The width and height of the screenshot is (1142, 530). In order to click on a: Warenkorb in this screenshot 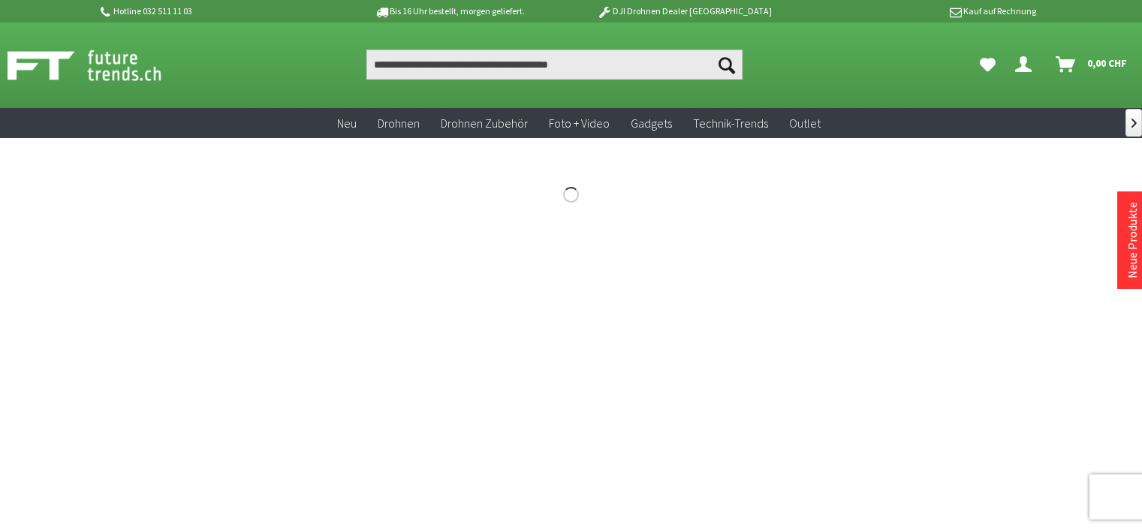, I will do `click(1092, 65)`.